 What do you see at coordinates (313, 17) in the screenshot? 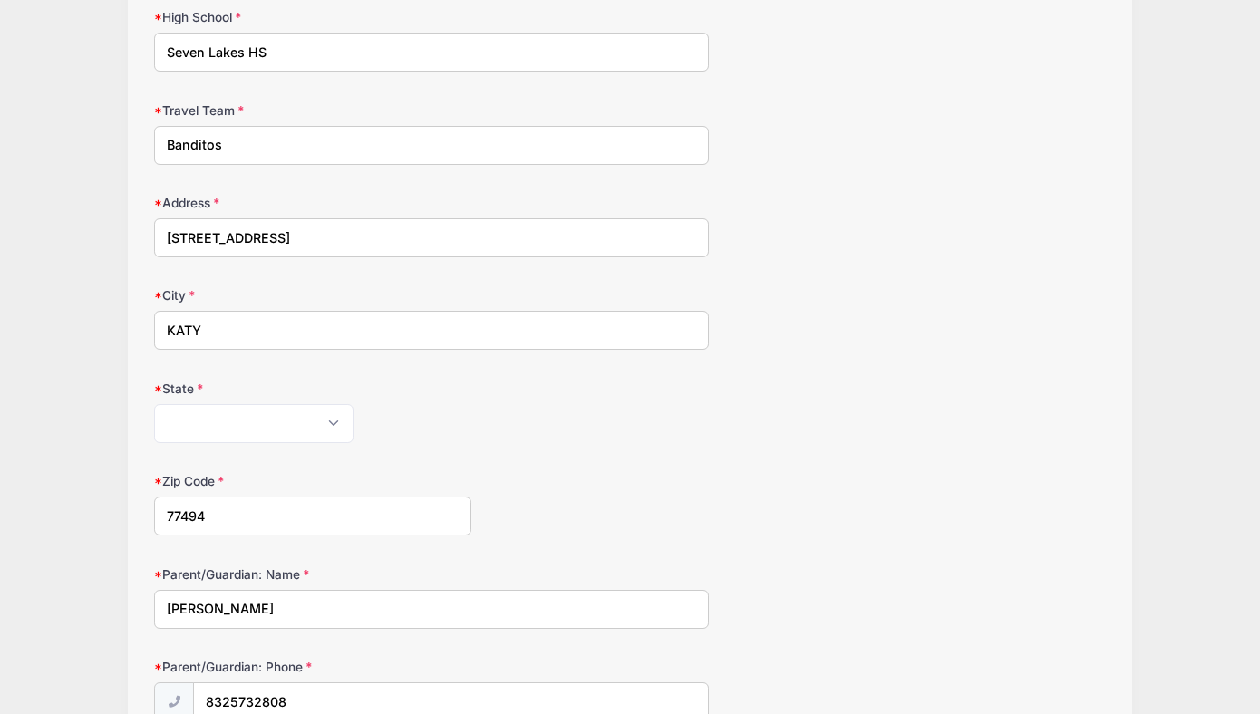
I see `label: High School` at bounding box center [313, 17].